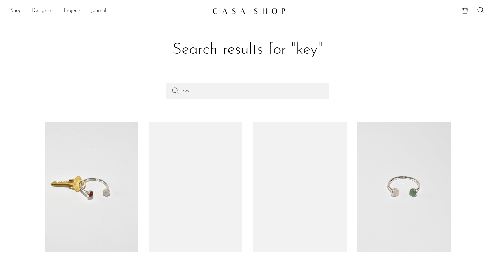  What do you see at coordinates (109, 11) in the screenshot?
I see `ul: NEW HEADER MENU` at bounding box center [109, 11].